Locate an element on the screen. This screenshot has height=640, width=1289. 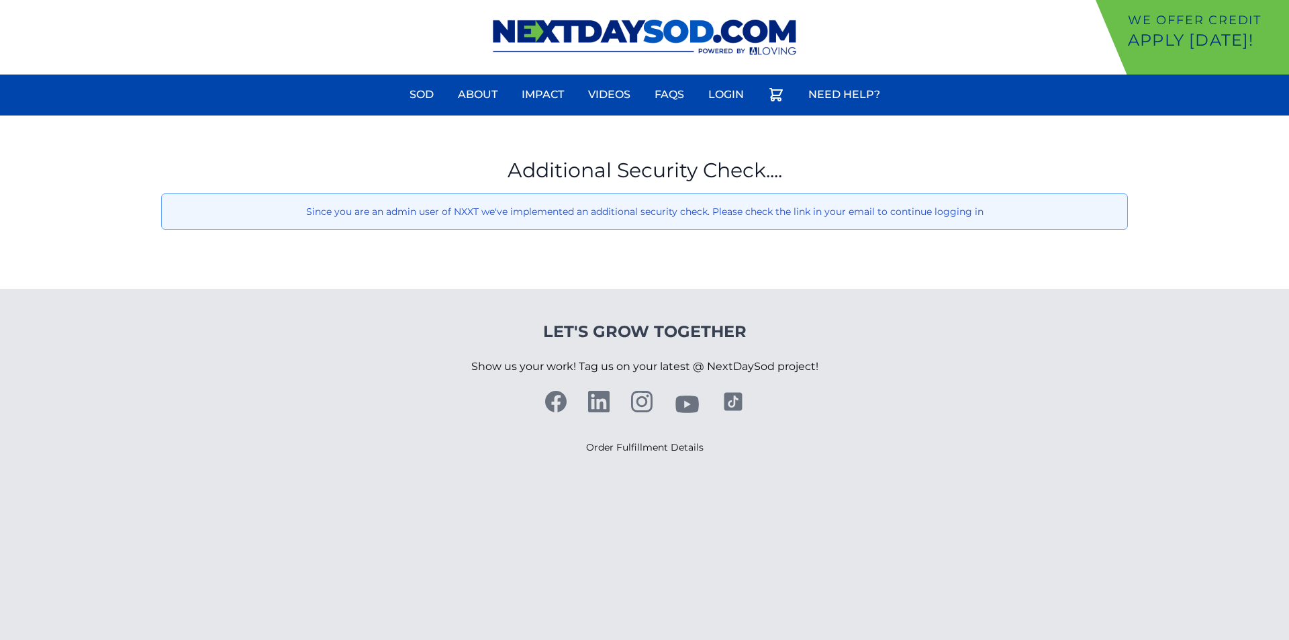
a: Order Fulfillment Details is located at coordinates (644, 447).